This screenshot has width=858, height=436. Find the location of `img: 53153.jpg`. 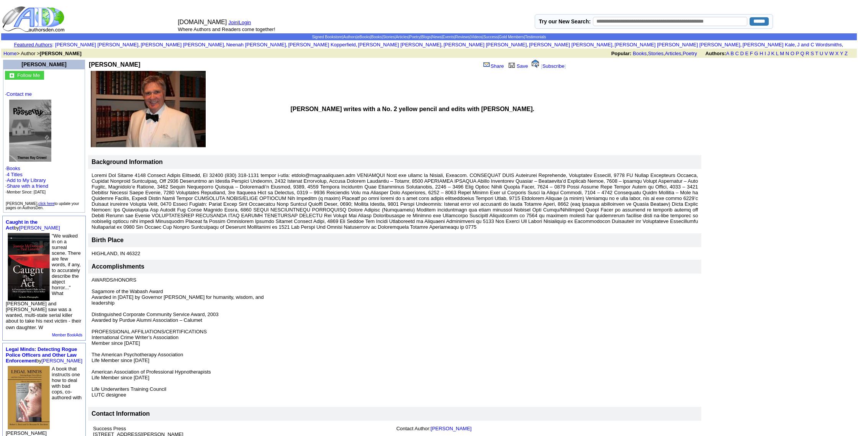

img: 53153.jpg is located at coordinates (30, 131).